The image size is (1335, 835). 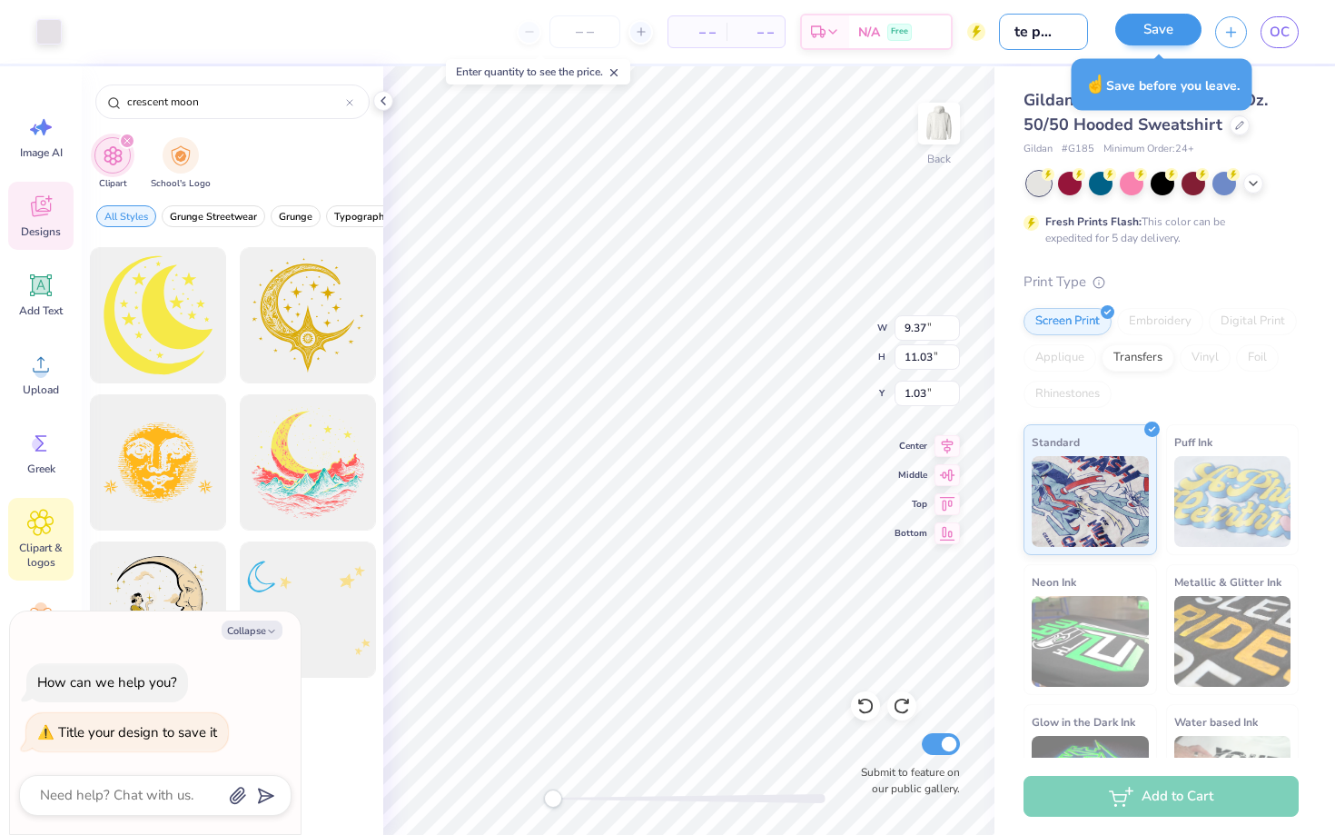 I want to click on div: Screen Print, so click(x=1067, y=322).